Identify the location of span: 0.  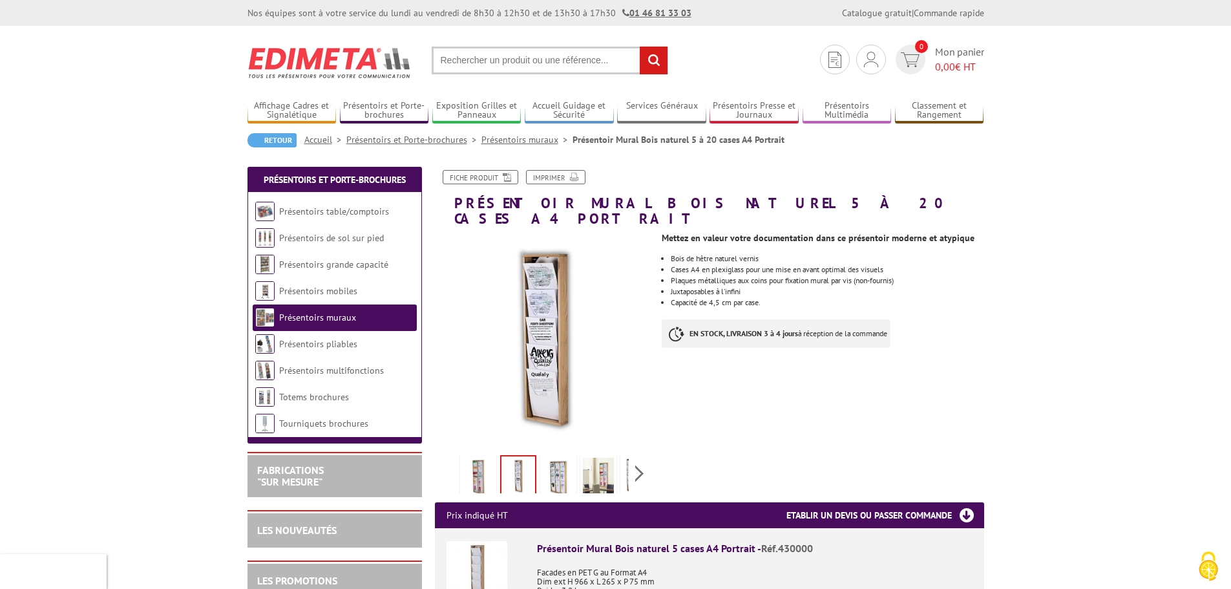
(922, 47).